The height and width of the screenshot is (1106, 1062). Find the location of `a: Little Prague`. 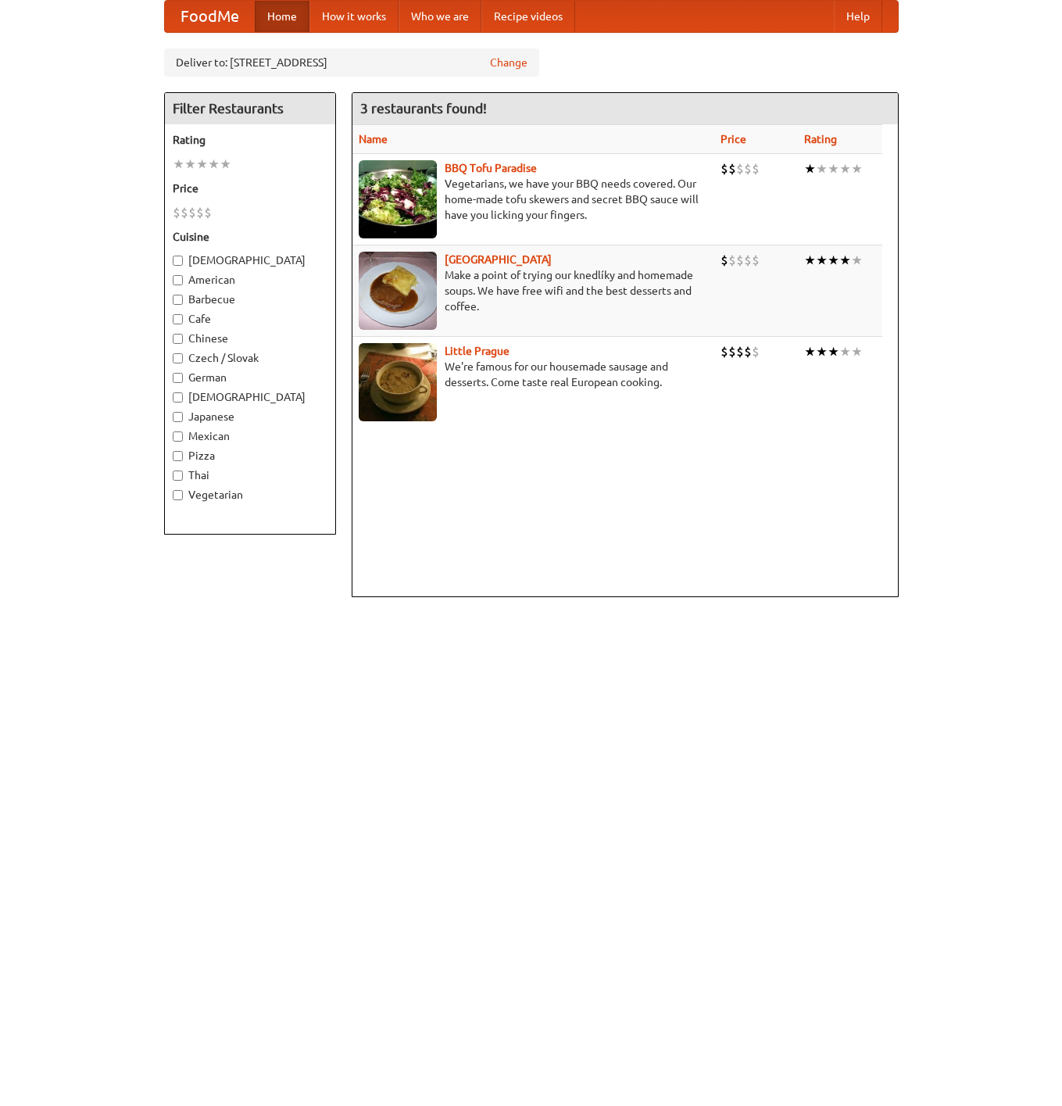

a: Little Prague is located at coordinates (477, 351).